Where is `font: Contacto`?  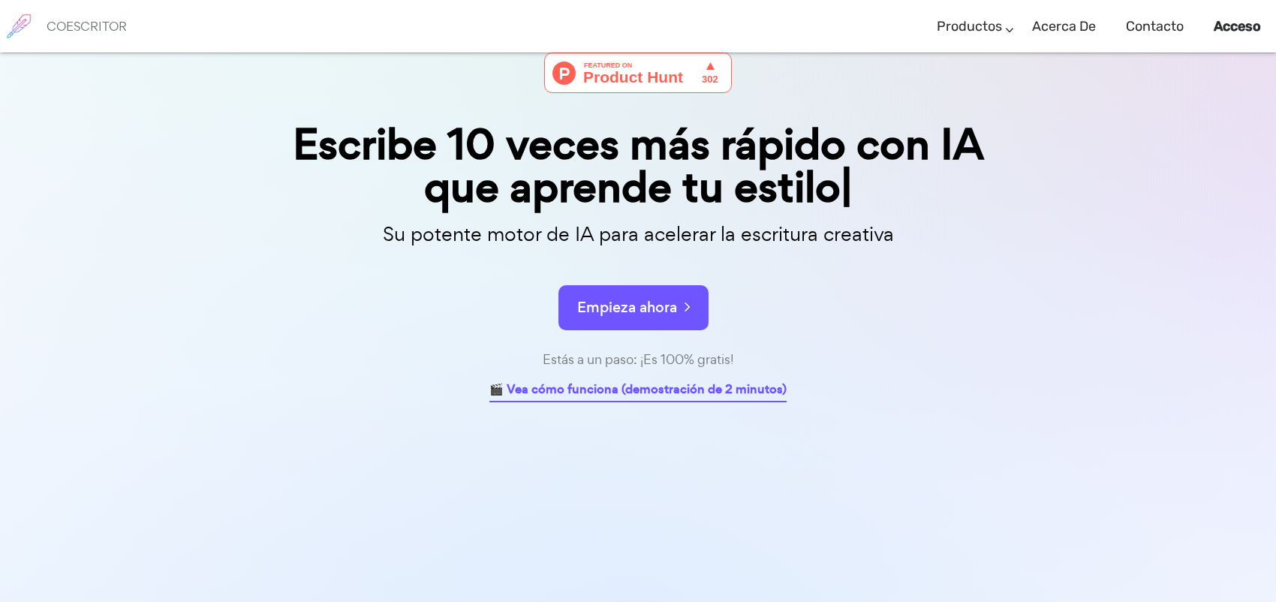
font: Contacto is located at coordinates (1154, 26).